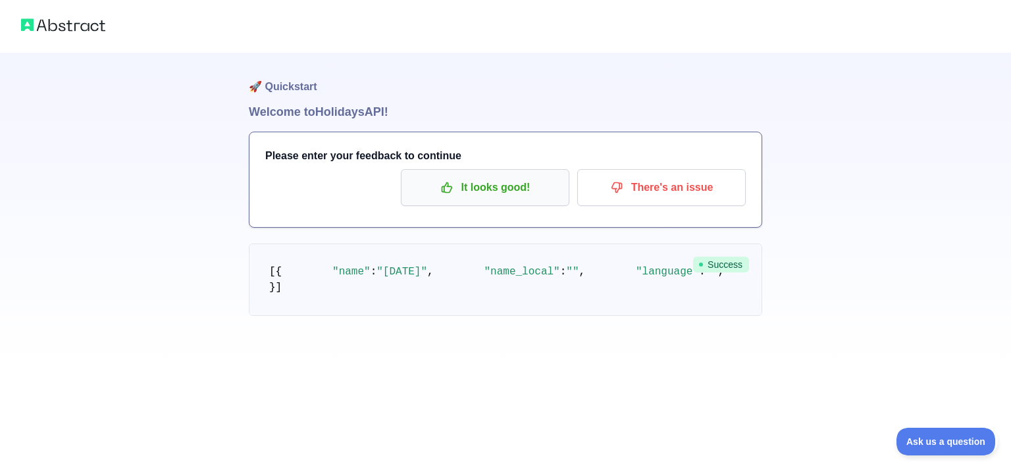 The height and width of the screenshot is (462, 1011). I want to click on p: It looks good!, so click(485, 188).